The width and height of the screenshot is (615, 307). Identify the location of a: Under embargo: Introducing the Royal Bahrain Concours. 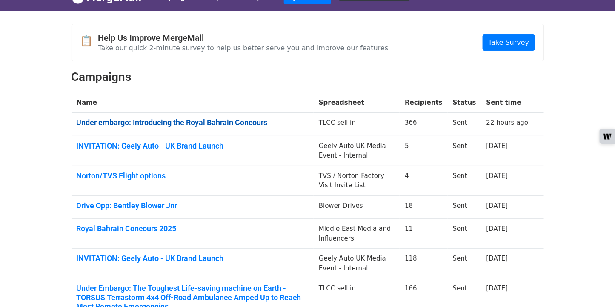
(193, 123).